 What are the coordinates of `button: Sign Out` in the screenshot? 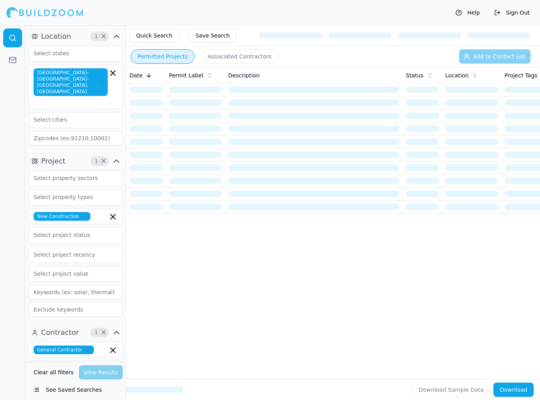 It's located at (512, 13).